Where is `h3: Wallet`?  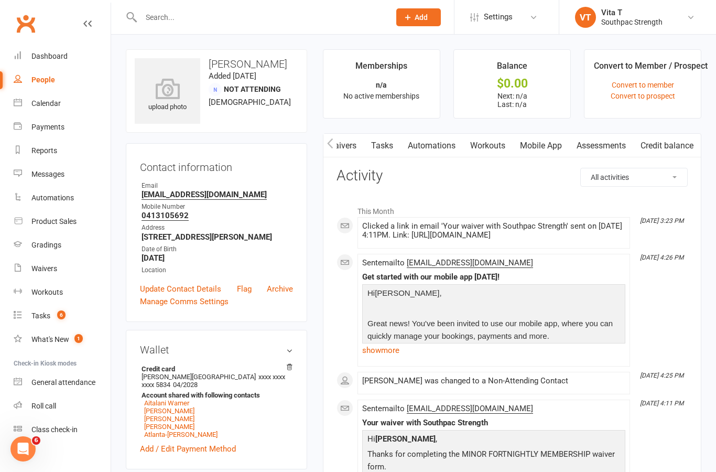
h3: Wallet is located at coordinates (216, 349).